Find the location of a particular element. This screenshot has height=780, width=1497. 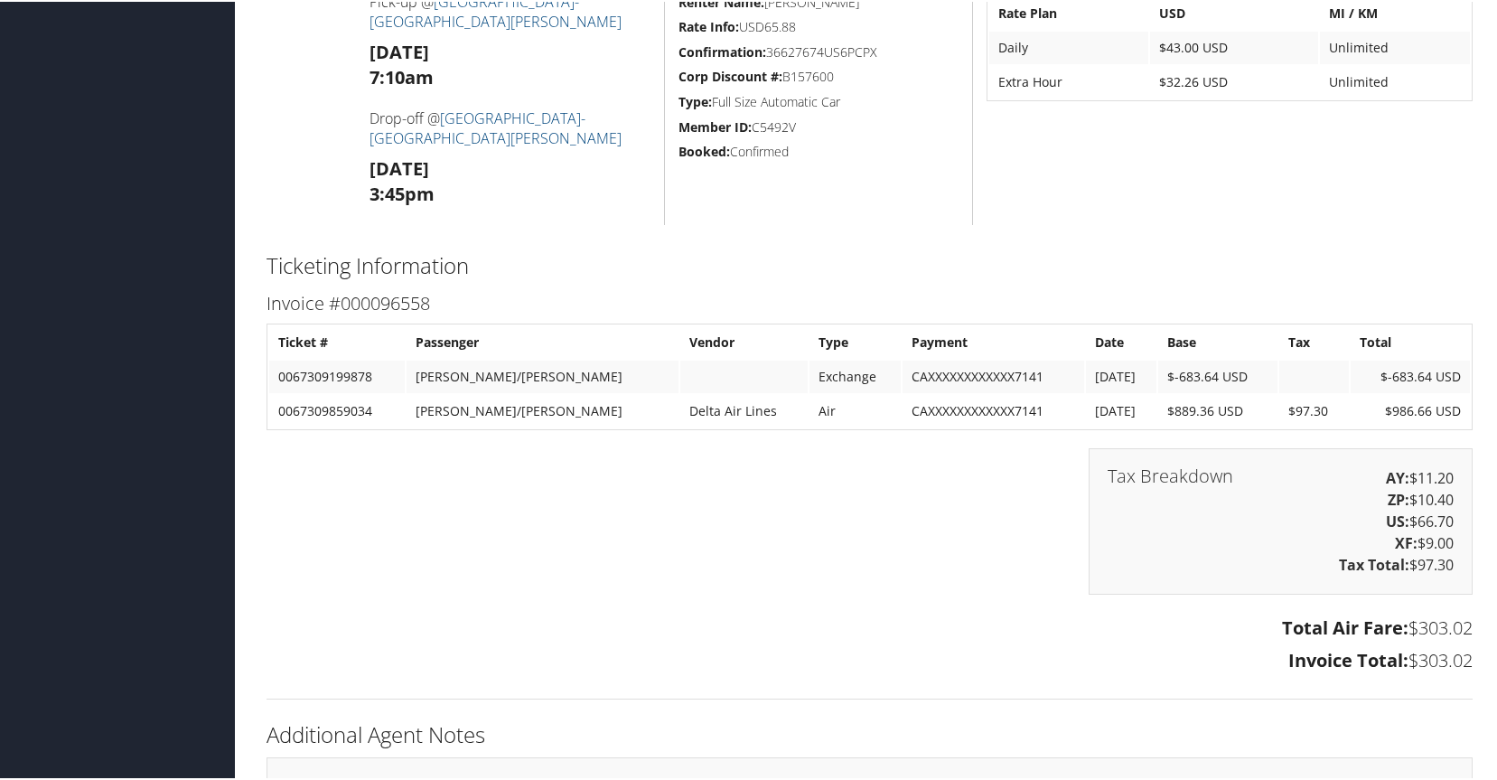

td: $97.30 is located at coordinates (1313, 409).